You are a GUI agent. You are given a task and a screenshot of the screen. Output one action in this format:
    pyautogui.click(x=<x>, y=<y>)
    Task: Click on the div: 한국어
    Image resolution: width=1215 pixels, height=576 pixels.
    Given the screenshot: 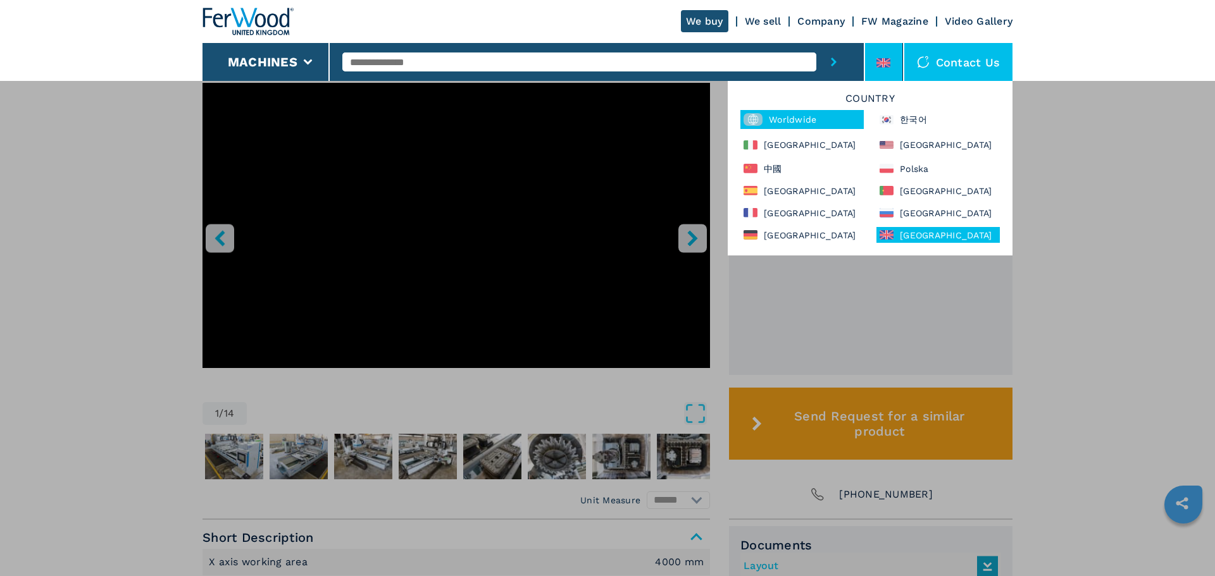 What is the action you would take?
    pyautogui.click(x=938, y=120)
    